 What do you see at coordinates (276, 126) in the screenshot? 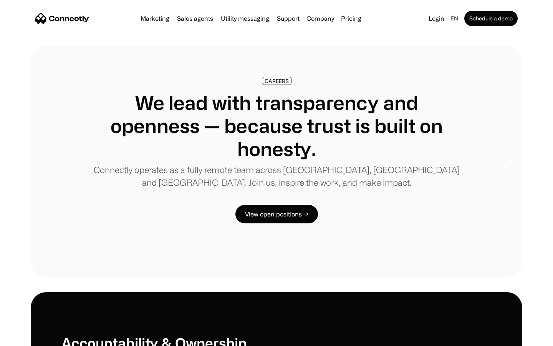
I see `h1: We lead with transparency and openness — because trust is built on honesty.` at bounding box center [276, 126].